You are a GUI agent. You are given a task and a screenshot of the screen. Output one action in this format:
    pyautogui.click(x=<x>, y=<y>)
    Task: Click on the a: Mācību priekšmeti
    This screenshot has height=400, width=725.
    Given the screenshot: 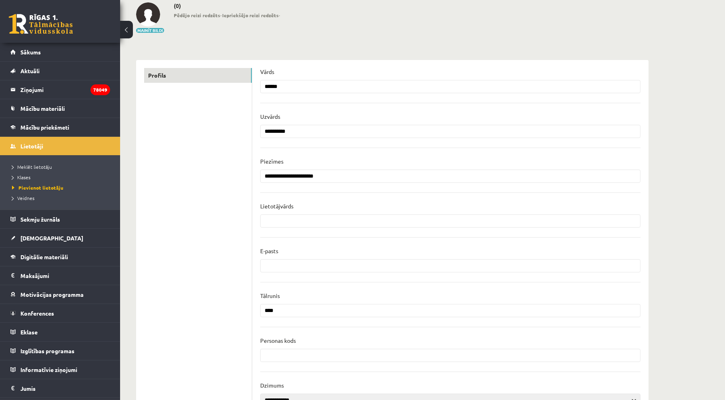 What is the action you would take?
    pyautogui.click(x=60, y=127)
    